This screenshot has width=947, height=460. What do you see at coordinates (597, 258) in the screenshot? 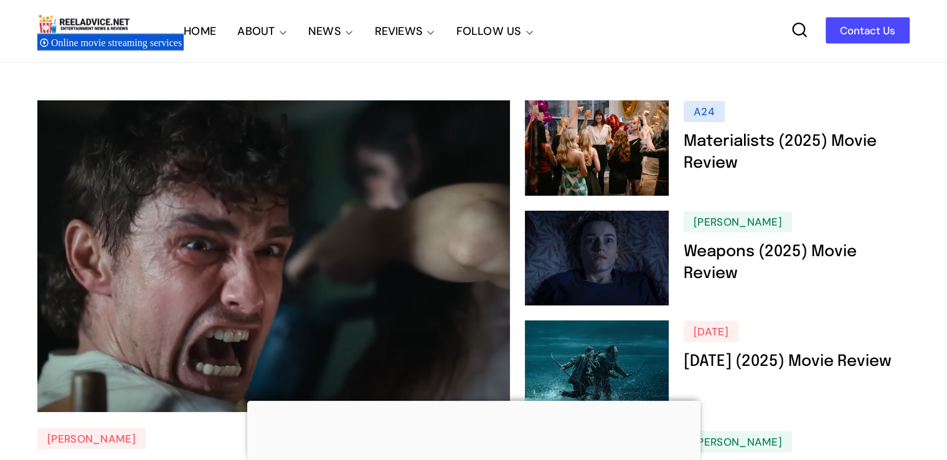
I see `img: Weapons (2025) Movie Review` at bounding box center [597, 258].